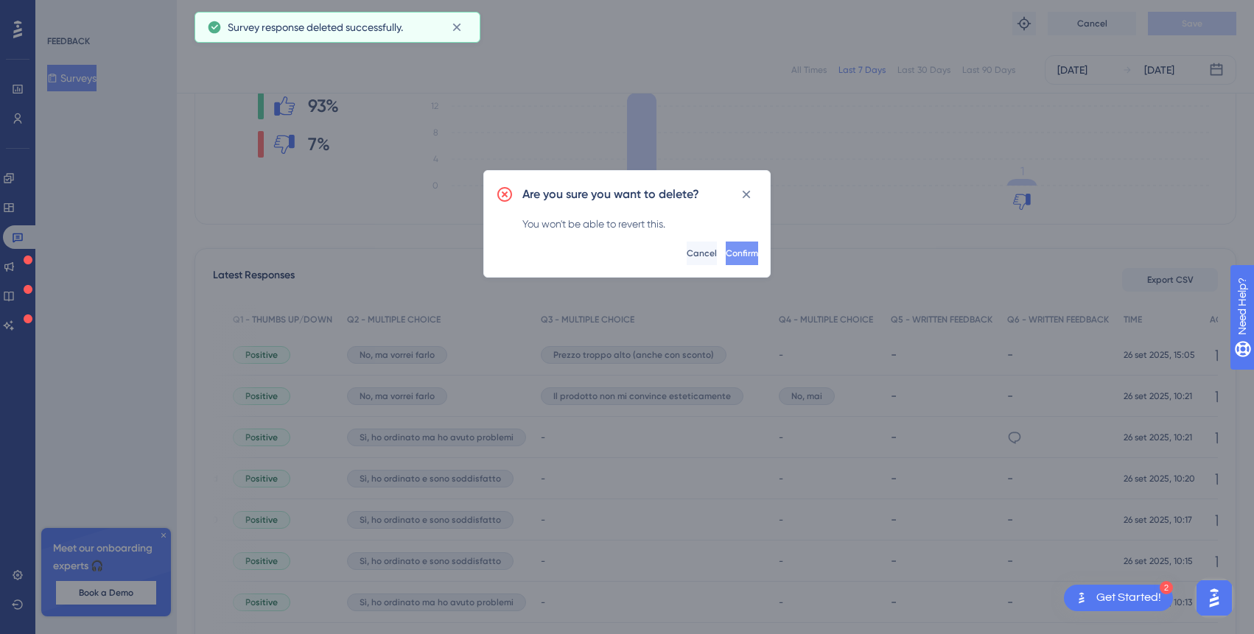 The height and width of the screenshot is (634, 1254). What do you see at coordinates (1128, 598) in the screenshot?
I see `div: Get Started!` at bounding box center [1128, 598].